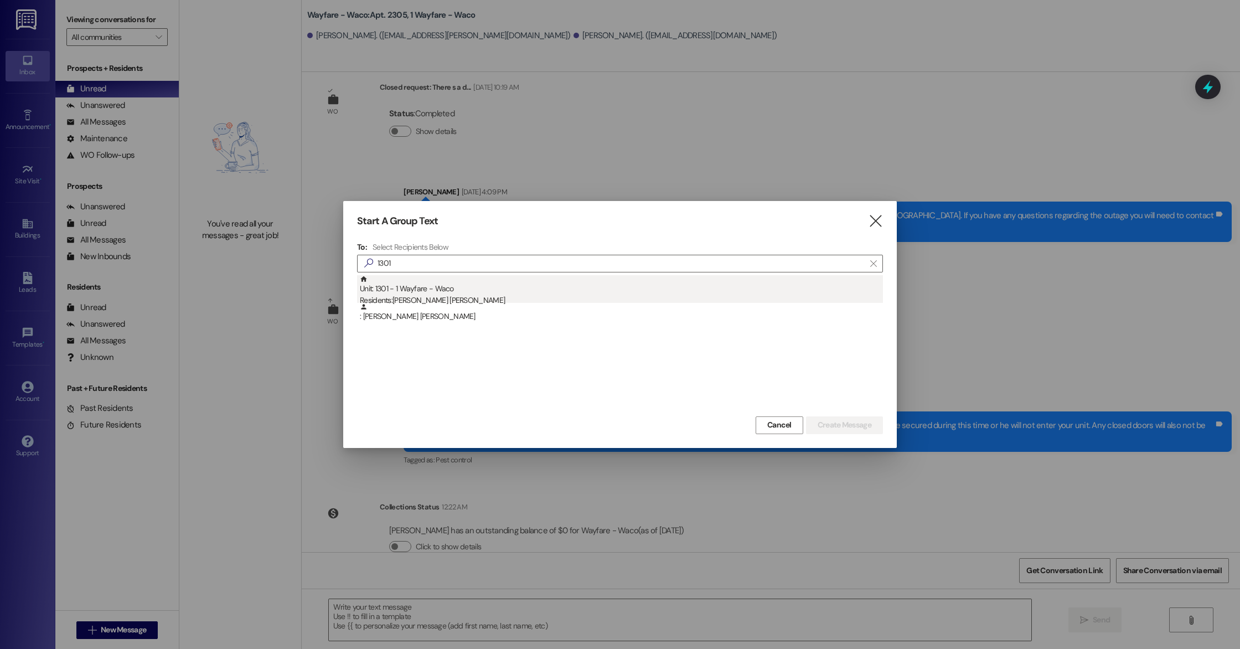 The image size is (1240, 649). I want to click on span: Cancel, so click(779, 425).